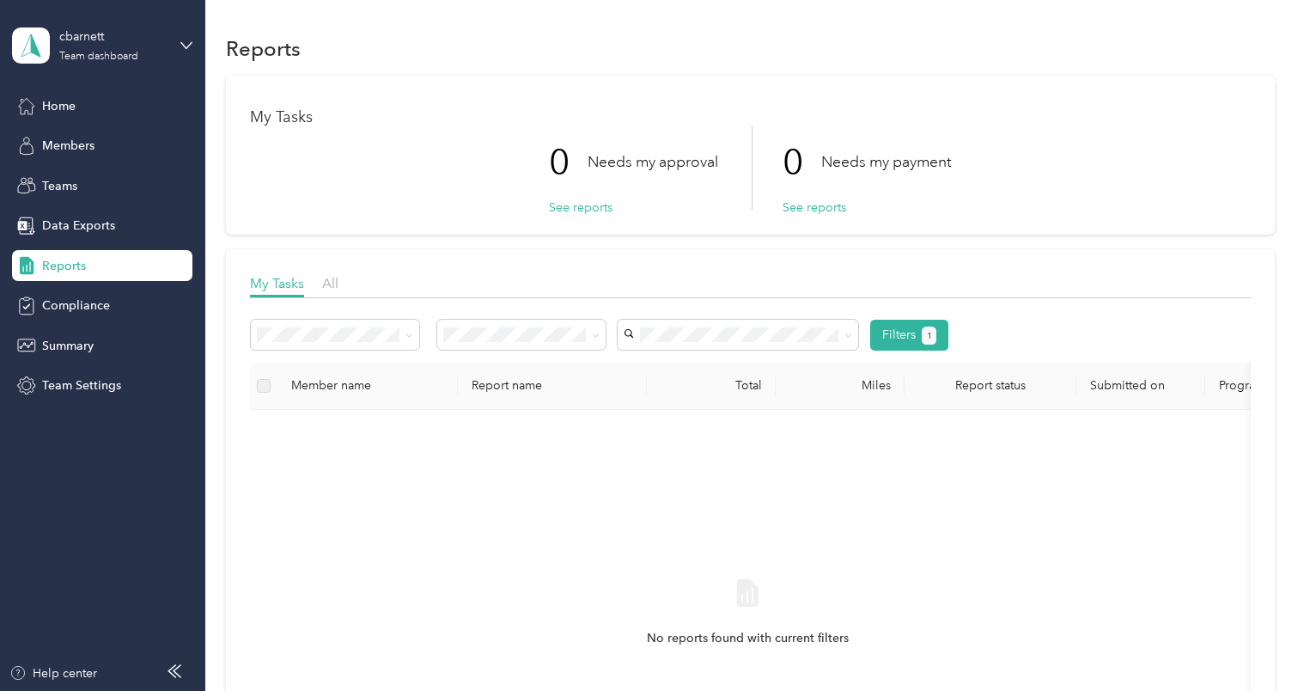  I want to click on span: Team Settings, so click(82, 385).